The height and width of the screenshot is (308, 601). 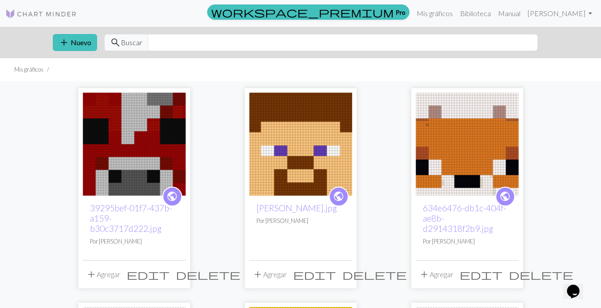 What do you see at coordinates (29, 69) in the screenshot?
I see `li: Mis gráficos` at bounding box center [29, 69].